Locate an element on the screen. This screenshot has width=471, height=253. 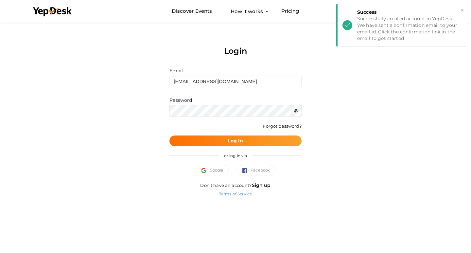
span: Google is located at coordinates (212, 170).